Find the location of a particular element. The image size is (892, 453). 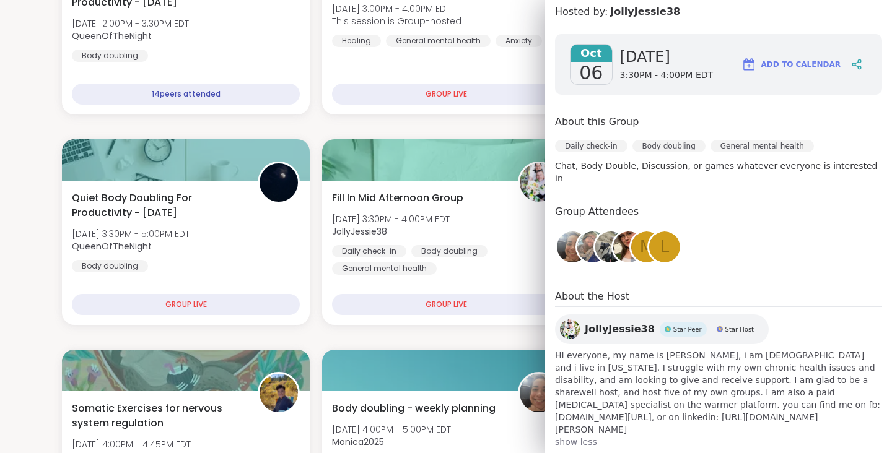

img: elainaaaaa is located at coordinates (629, 247).